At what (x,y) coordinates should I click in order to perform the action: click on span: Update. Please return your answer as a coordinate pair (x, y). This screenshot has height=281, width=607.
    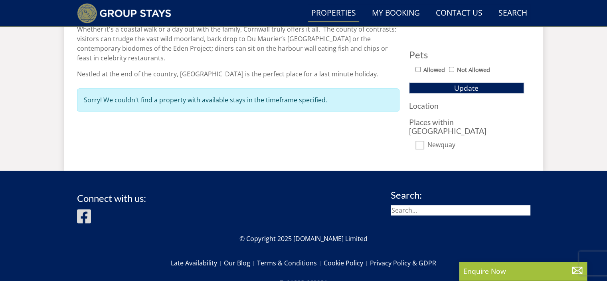
    Looking at the image, I should click on (466, 88).